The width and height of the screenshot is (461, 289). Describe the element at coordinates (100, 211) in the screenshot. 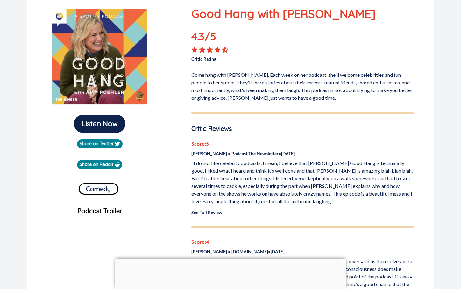

I see `p: Podcast Trailer` at that location.